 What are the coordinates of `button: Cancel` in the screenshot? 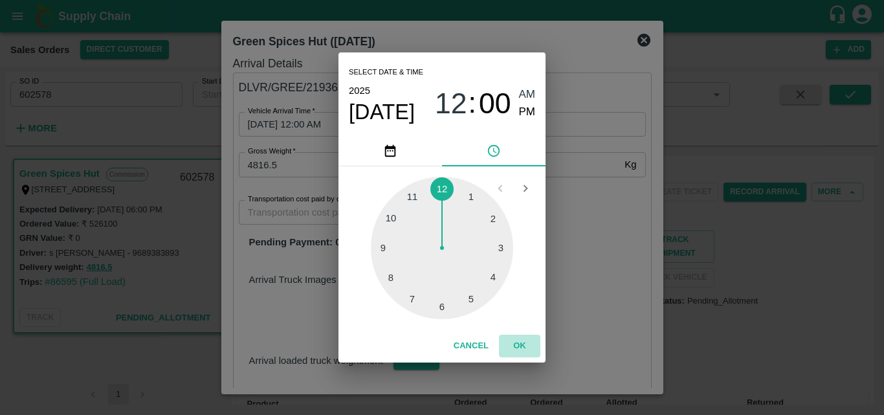 It's located at (471, 346).